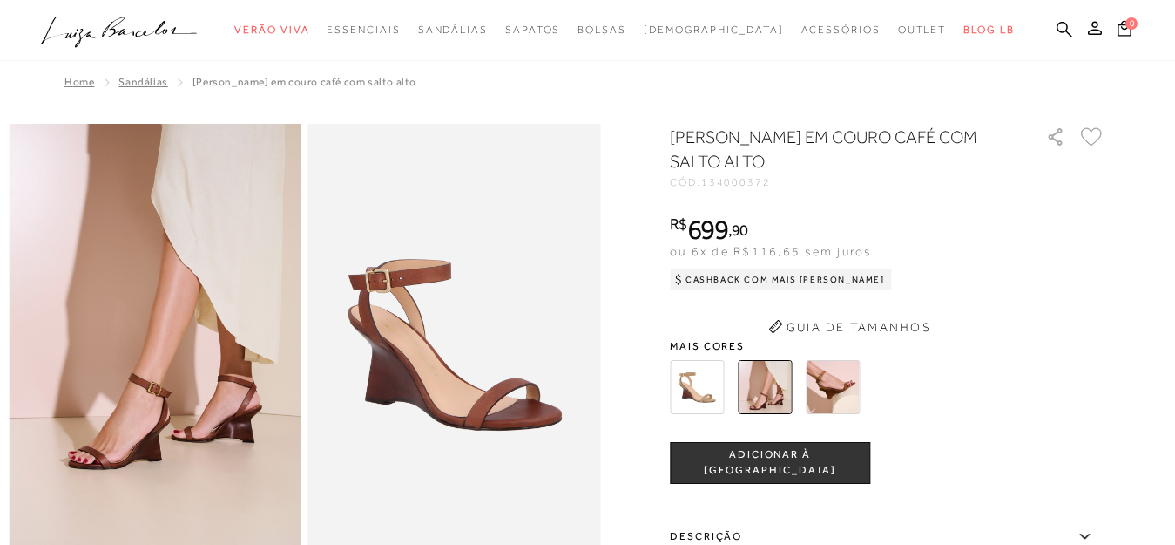  What do you see at coordinates (602, 30) in the screenshot?
I see `span: Bolsas` at bounding box center [602, 30].